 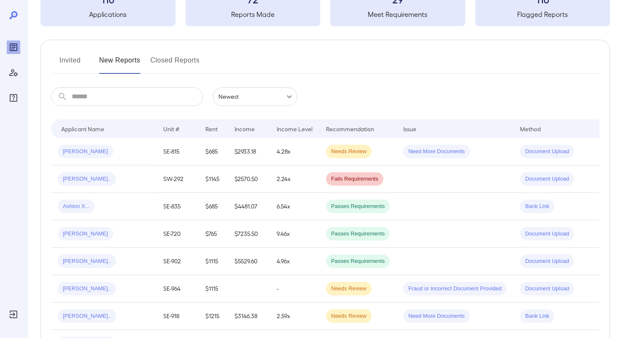 What do you see at coordinates (543, 14) in the screenshot?
I see `h5: Flagged Reports` at bounding box center [543, 14].